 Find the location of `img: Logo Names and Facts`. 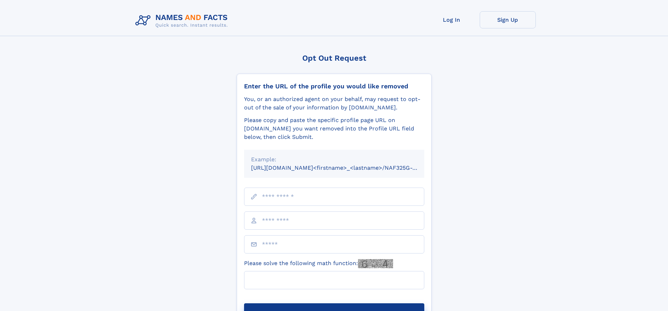

img: Logo Names and Facts is located at coordinates (183, 21).